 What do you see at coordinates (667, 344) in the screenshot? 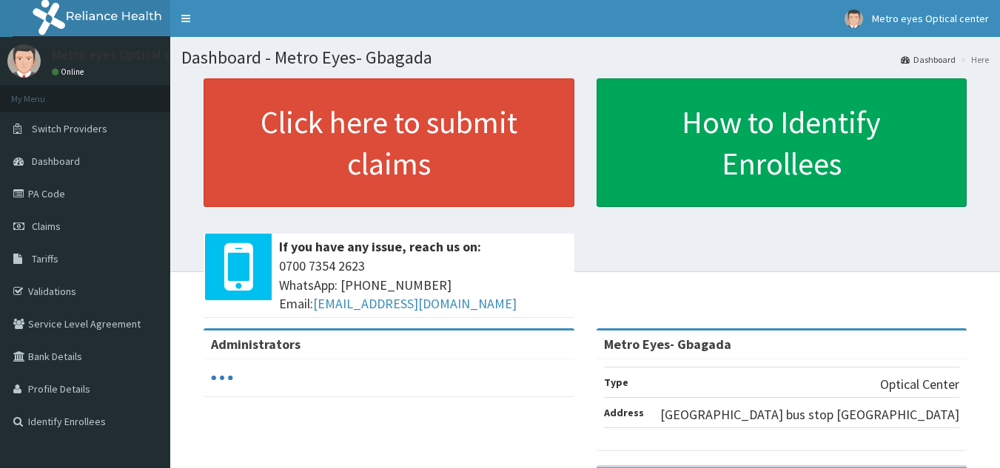
I see `strong: Metro Eyes- Gbagada` at bounding box center [667, 344].